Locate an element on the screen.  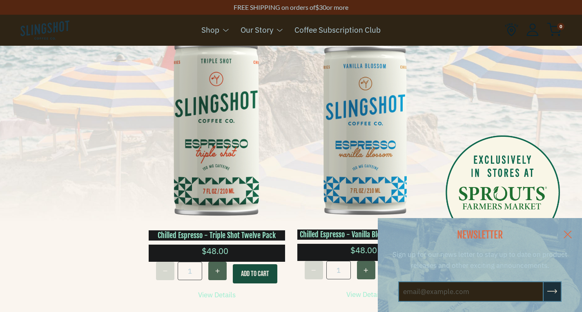
a: Coffee Subscription Club is located at coordinates (337, 30).